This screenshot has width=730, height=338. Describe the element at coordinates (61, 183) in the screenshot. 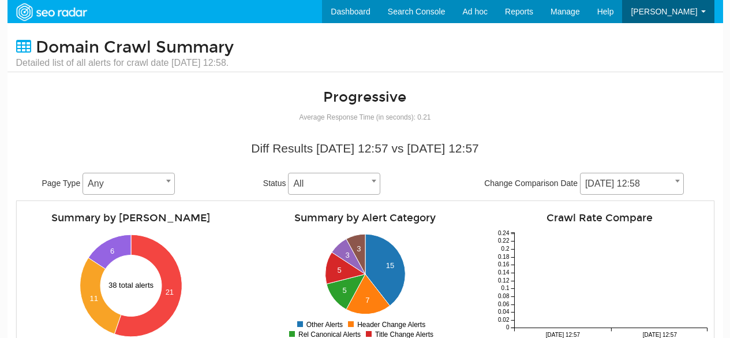

I see `span: Page Type` at that location.